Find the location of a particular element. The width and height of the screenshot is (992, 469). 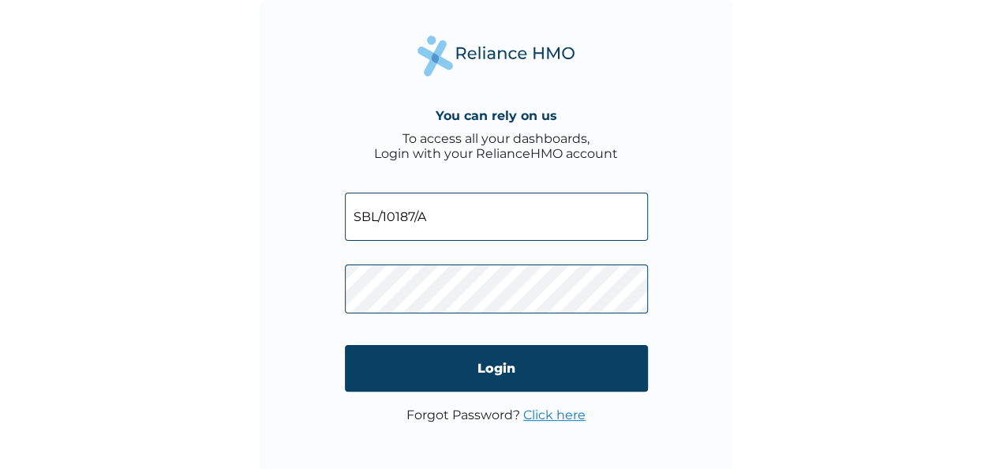

div: To access all your dashboards, Login with your RelianceHMO account is located at coordinates (496, 146).